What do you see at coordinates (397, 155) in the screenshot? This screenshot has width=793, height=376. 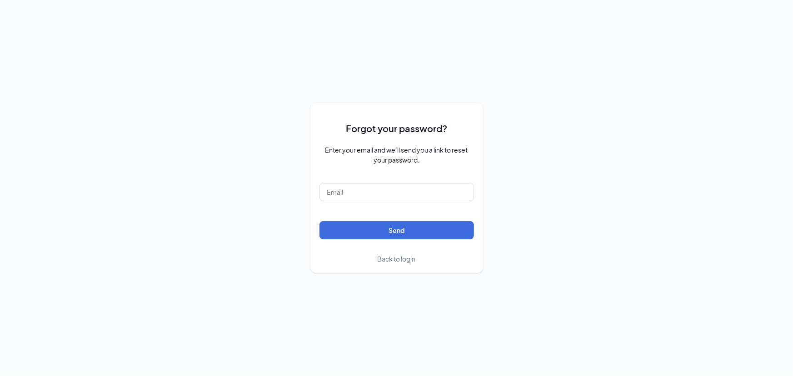 I see `span: Enter your email and we’ll send you a link to reset your password.` at bounding box center [397, 155].